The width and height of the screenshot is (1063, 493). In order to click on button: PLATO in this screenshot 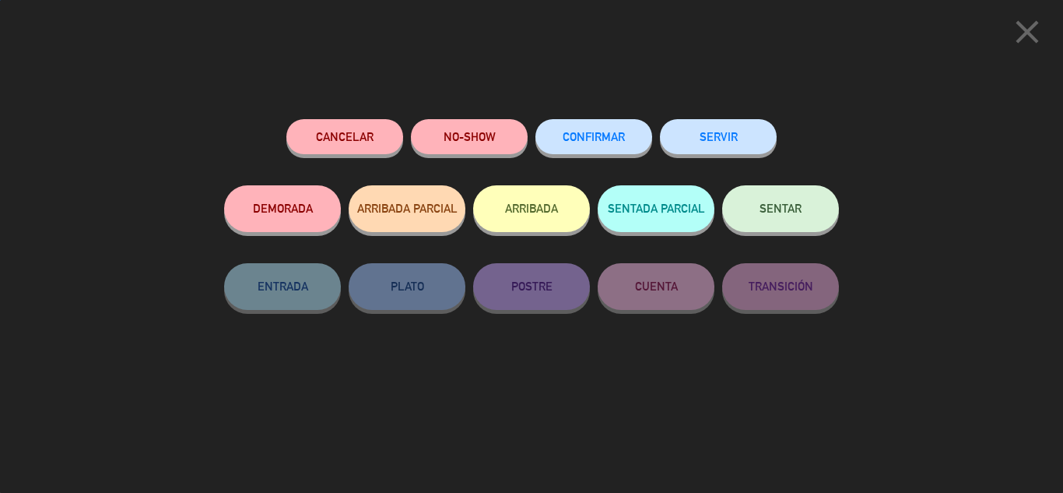, I will do `click(407, 286)`.